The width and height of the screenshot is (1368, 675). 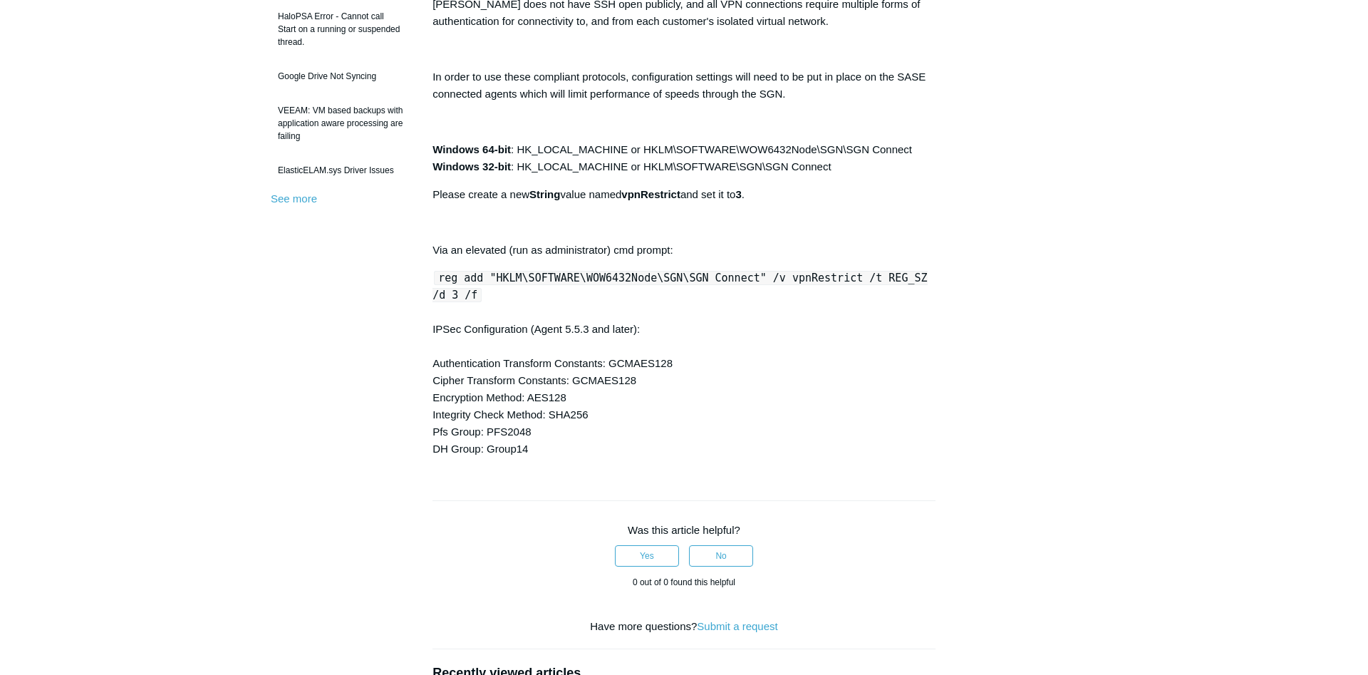 What do you see at coordinates (472, 166) in the screenshot?
I see `strong: Windows 32-bit` at bounding box center [472, 166].